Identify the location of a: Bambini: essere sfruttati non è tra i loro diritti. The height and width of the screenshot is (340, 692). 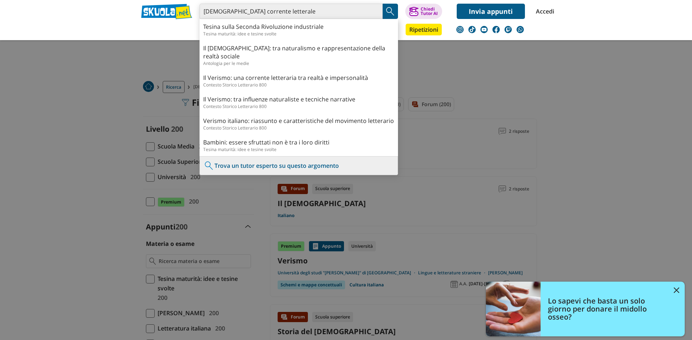
(299, 142).